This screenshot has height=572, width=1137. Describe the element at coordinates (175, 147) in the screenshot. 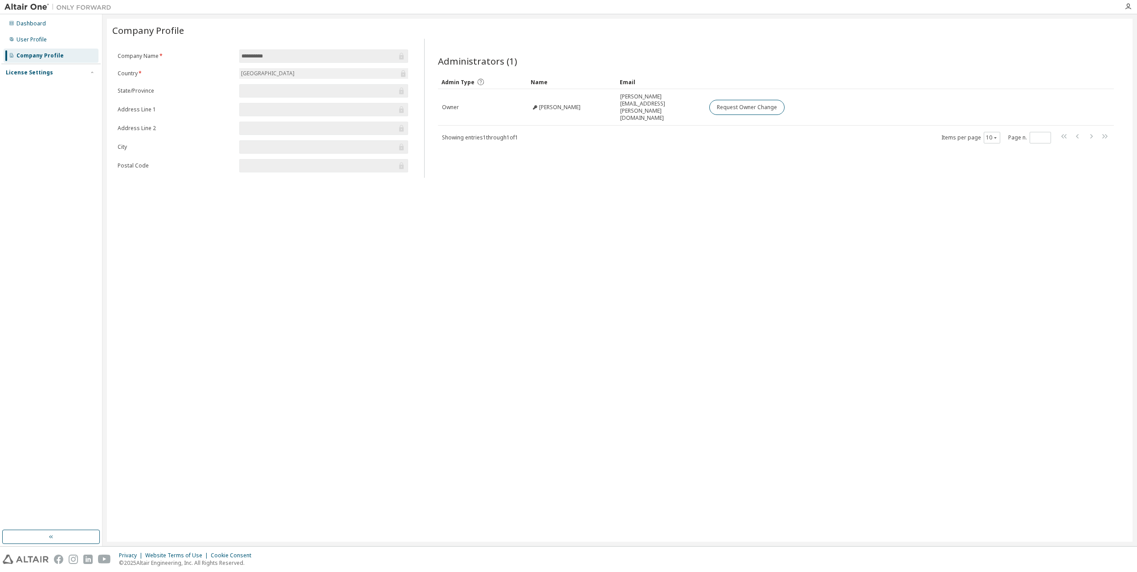

I see `label: City` at that location.